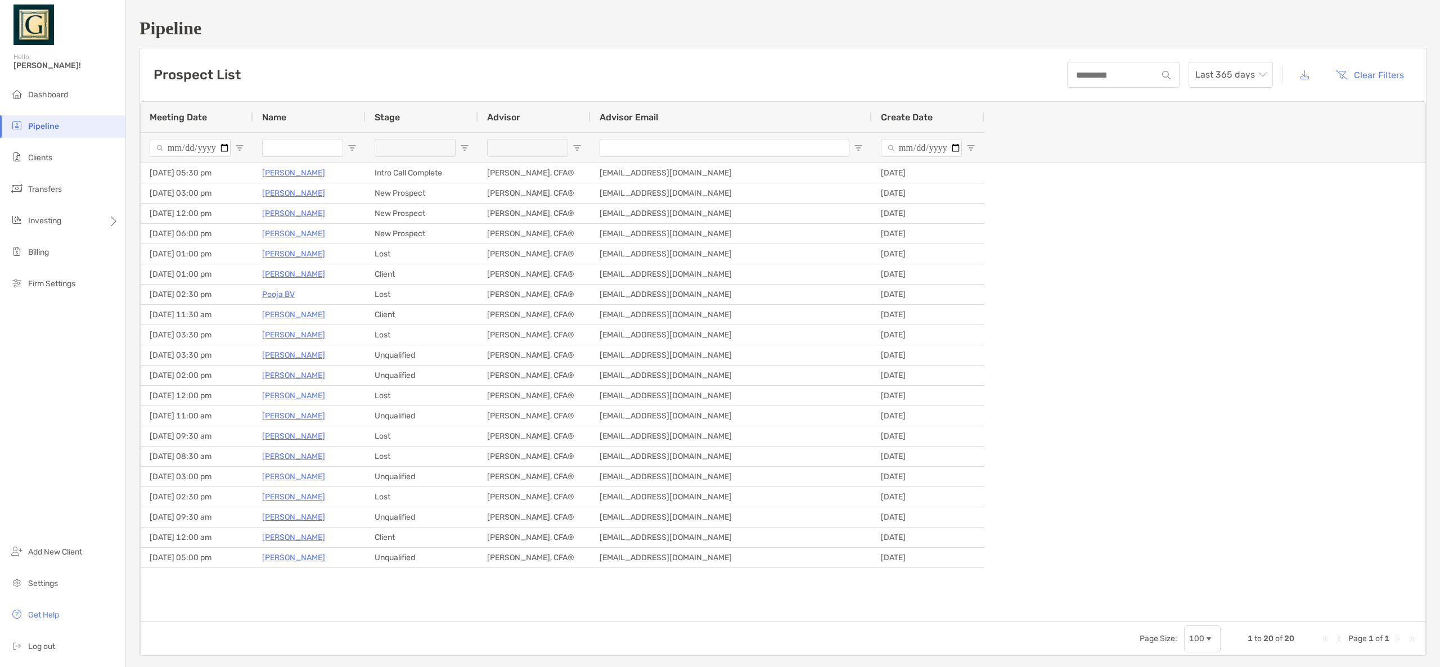 This screenshot has width=1440, height=667. I want to click on img: Zoe Logo, so click(34, 25).